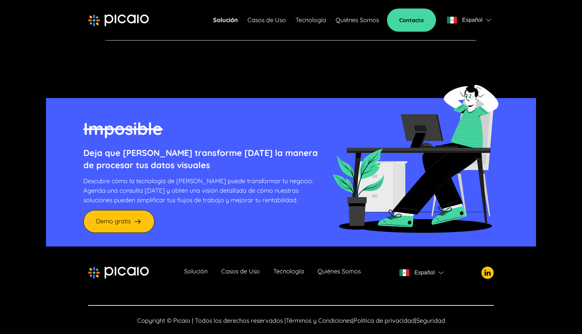 The image size is (582, 334). I want to click on a: Términos y Condiciones, so click(319, 321).